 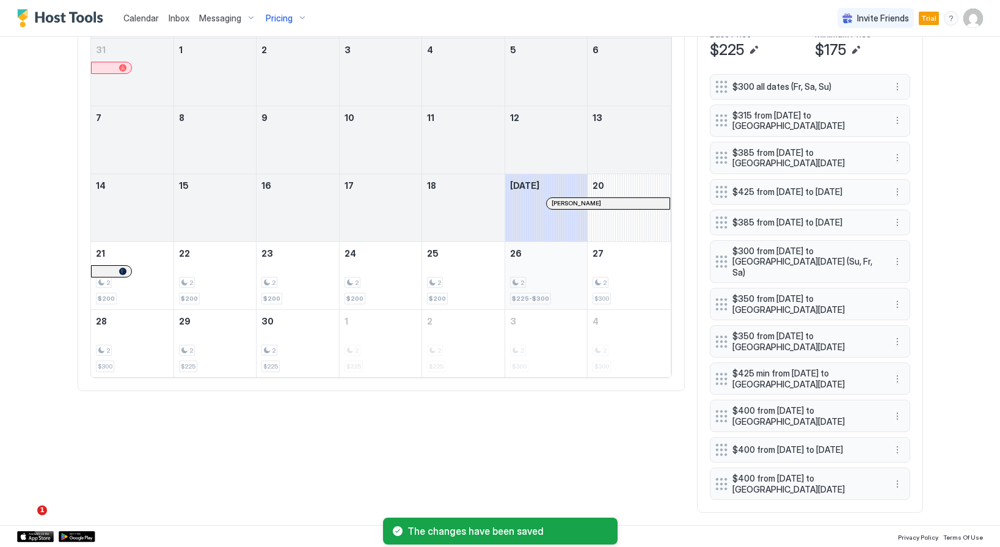 What do you see at coordinates (298, 321) in the screenshot?
I see `a: September 30, 2025` at bounding box center [298, 321].